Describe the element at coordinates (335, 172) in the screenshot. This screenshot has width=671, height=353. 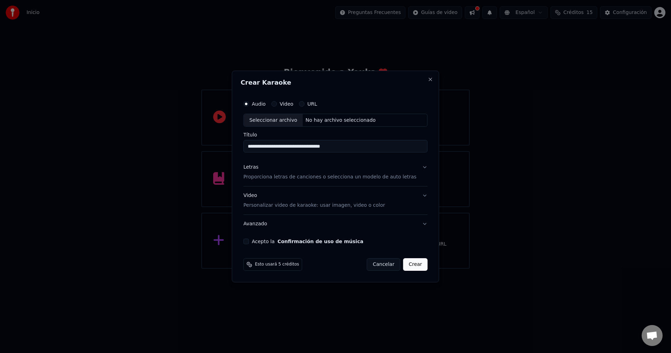
I see `button: LetrasProporciona letras de canciones o selecciona un modelo de auto letras` at that location.